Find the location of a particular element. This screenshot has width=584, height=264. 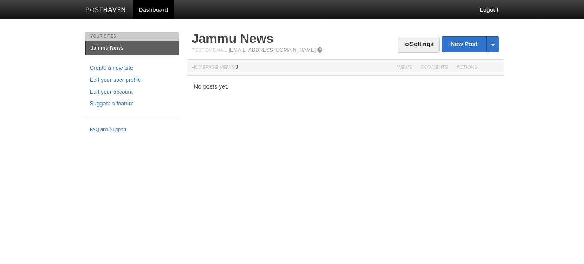

th: Actions is located at coordinates (478, 68).